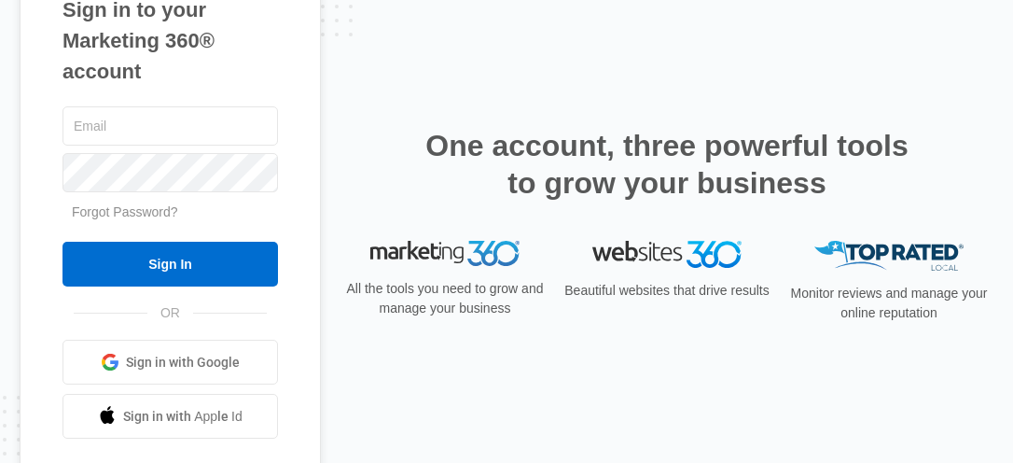 The height and width of the screenshot is (463, 1013). I want to click on p: Monitor reviews and manage your online reputation, so click(889, 303).